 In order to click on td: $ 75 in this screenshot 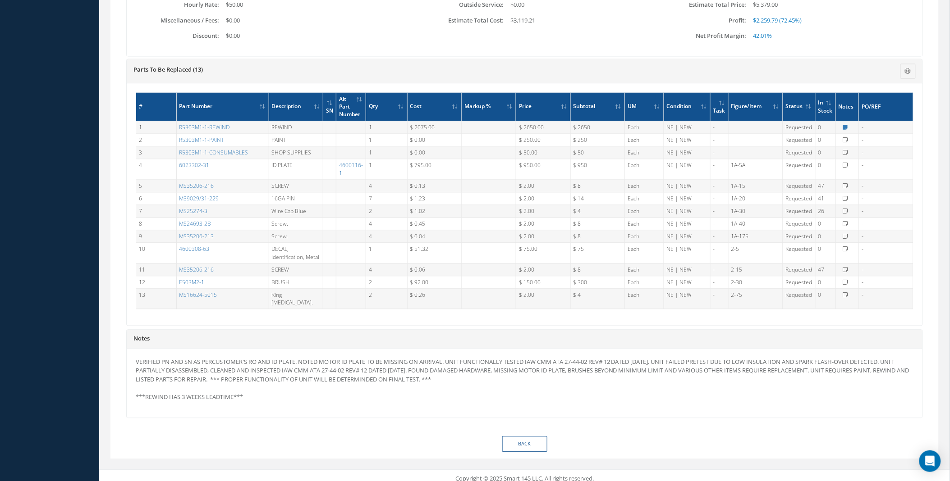, I will do `click(597, 253)`.